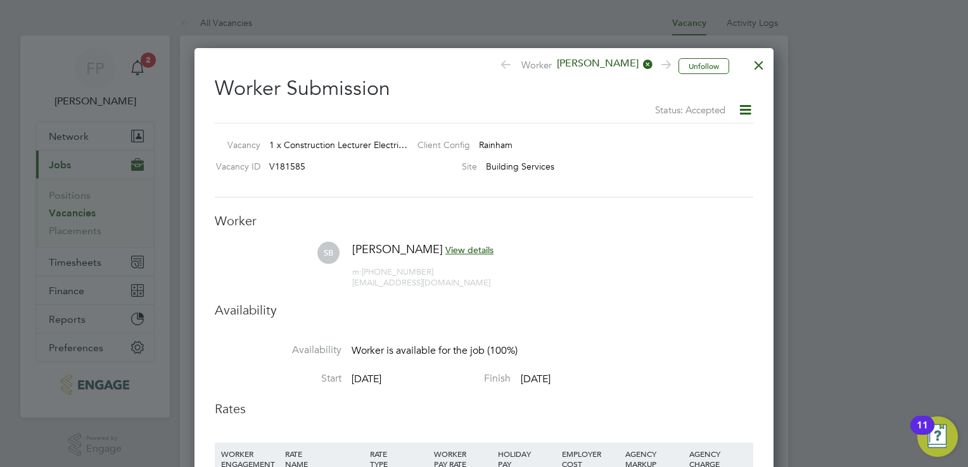 This screenshot has height=467, width=968. Describe the element at coordinates (328, 253) in the screenshot. I see `span: SB` at that location.